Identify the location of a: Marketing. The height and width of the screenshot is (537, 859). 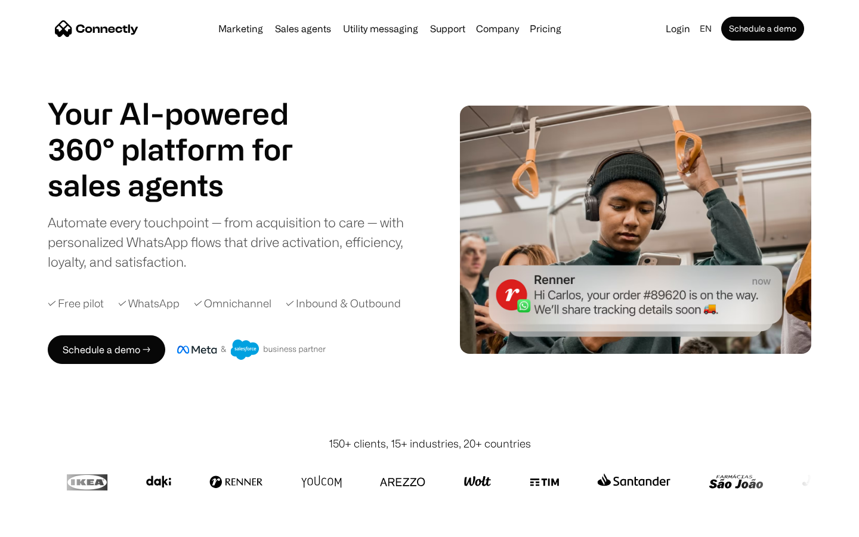
(240, 29).